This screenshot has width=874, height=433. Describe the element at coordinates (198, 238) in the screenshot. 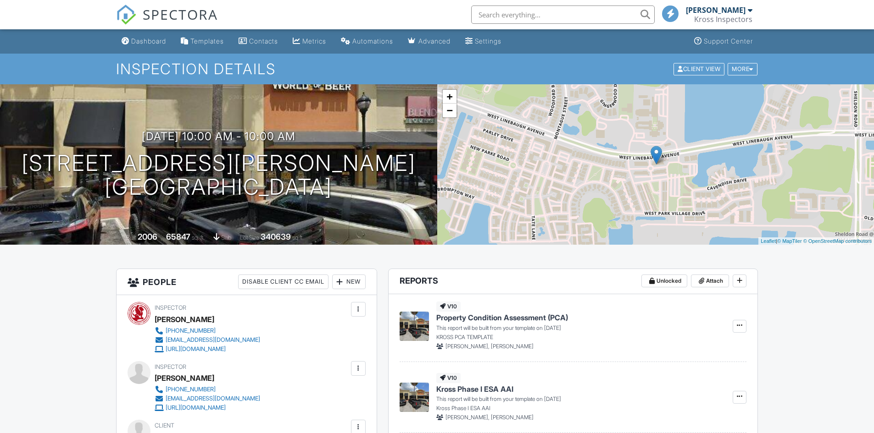

I see `span: sq. ft.` at that location.